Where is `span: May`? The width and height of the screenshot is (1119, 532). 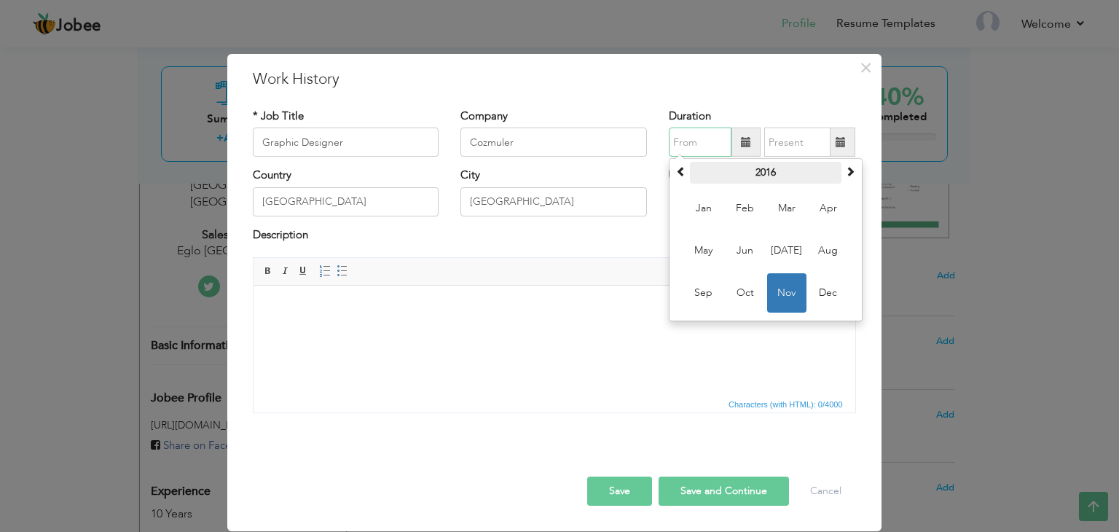 span: May is located at coordinates (704, 251).